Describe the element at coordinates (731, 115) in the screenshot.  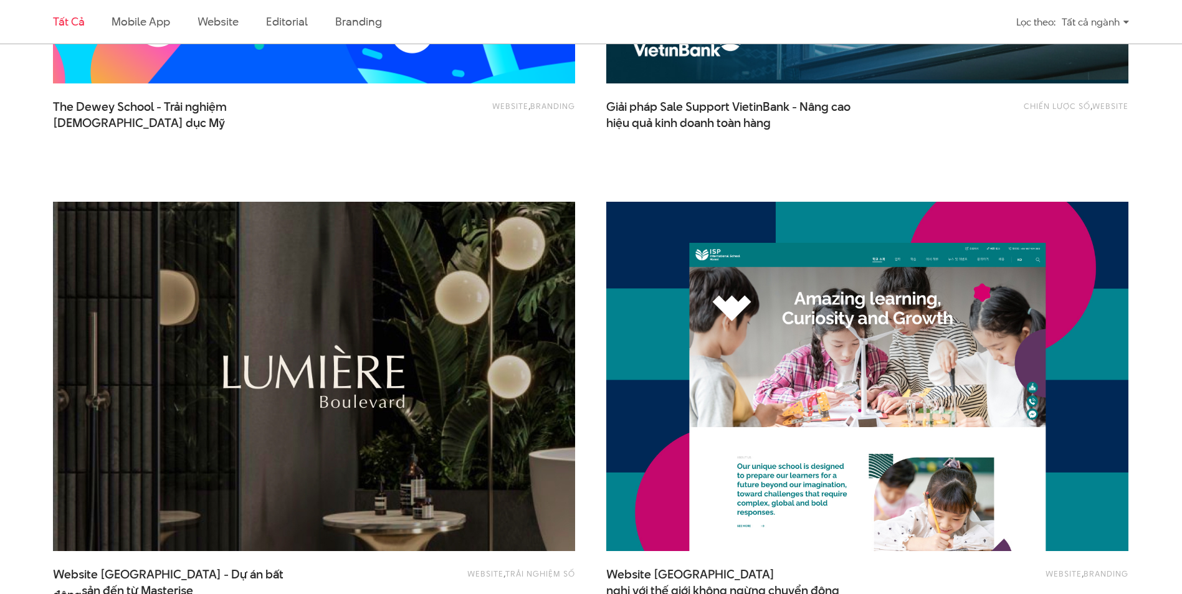
I see `span: Giải pháp Sale Support VietinBank - Nâng cao` at that location.